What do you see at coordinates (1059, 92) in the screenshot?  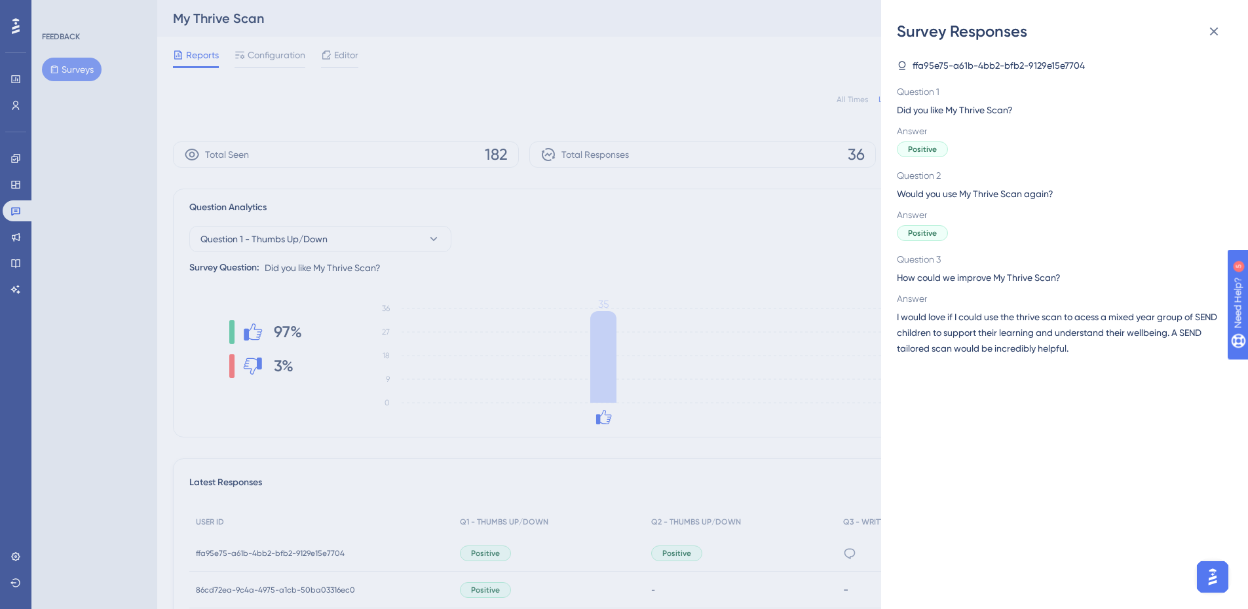 I see `span: Question 1` at bounding box center [1059, 92].